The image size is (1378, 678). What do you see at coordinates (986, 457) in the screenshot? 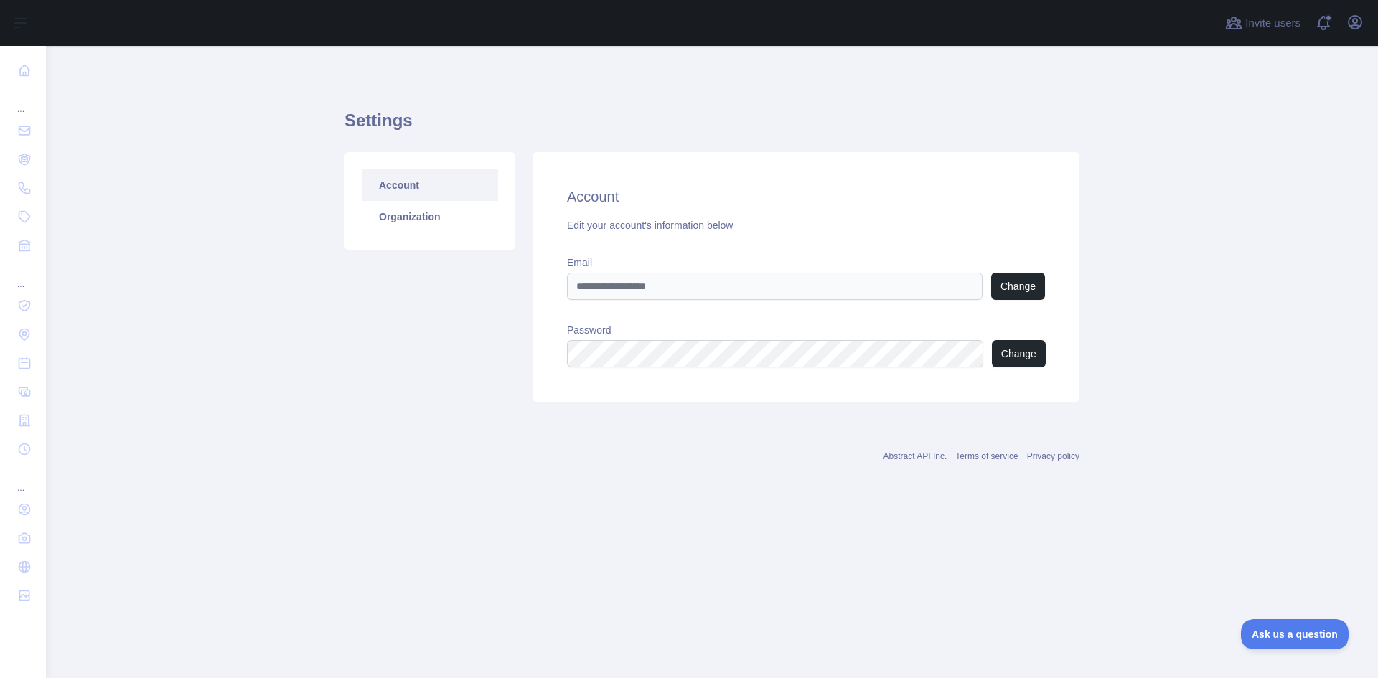
I see `a: Terms of service` at bounding box center [986, 457].